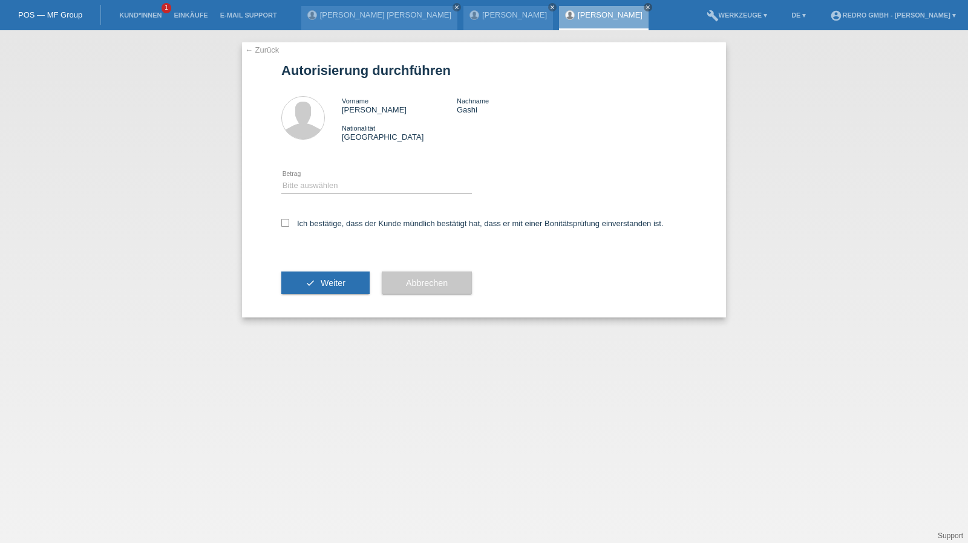 The width and height of the screenshot is (968, 543). Describe the element at coordinates (712, 16) in the screenshot. I see `i: build` at that location.